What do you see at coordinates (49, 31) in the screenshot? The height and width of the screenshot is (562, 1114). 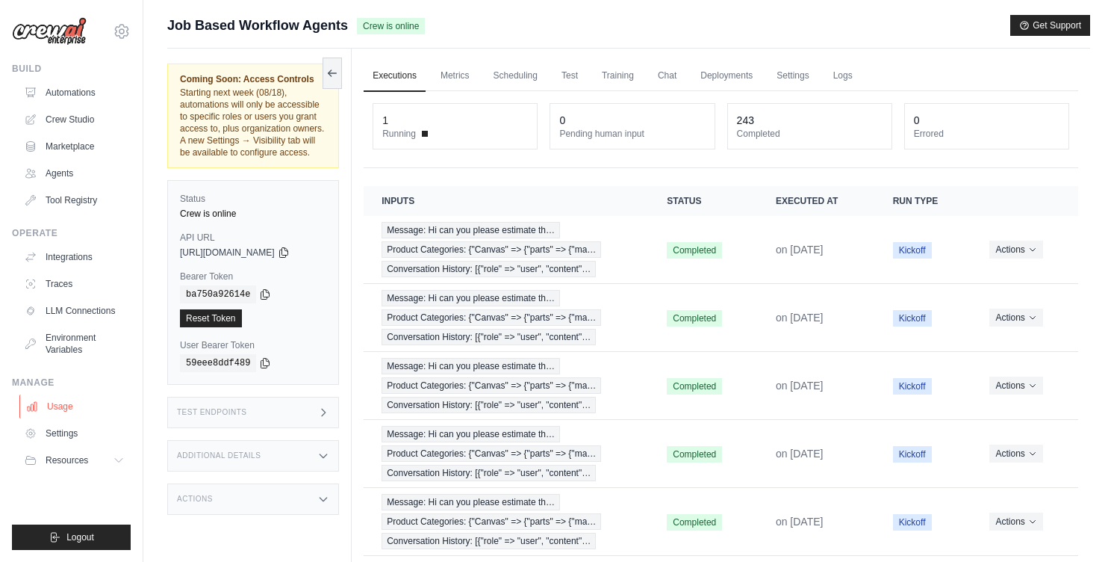 I see `img: Logo` at bounding box center [49, 31].